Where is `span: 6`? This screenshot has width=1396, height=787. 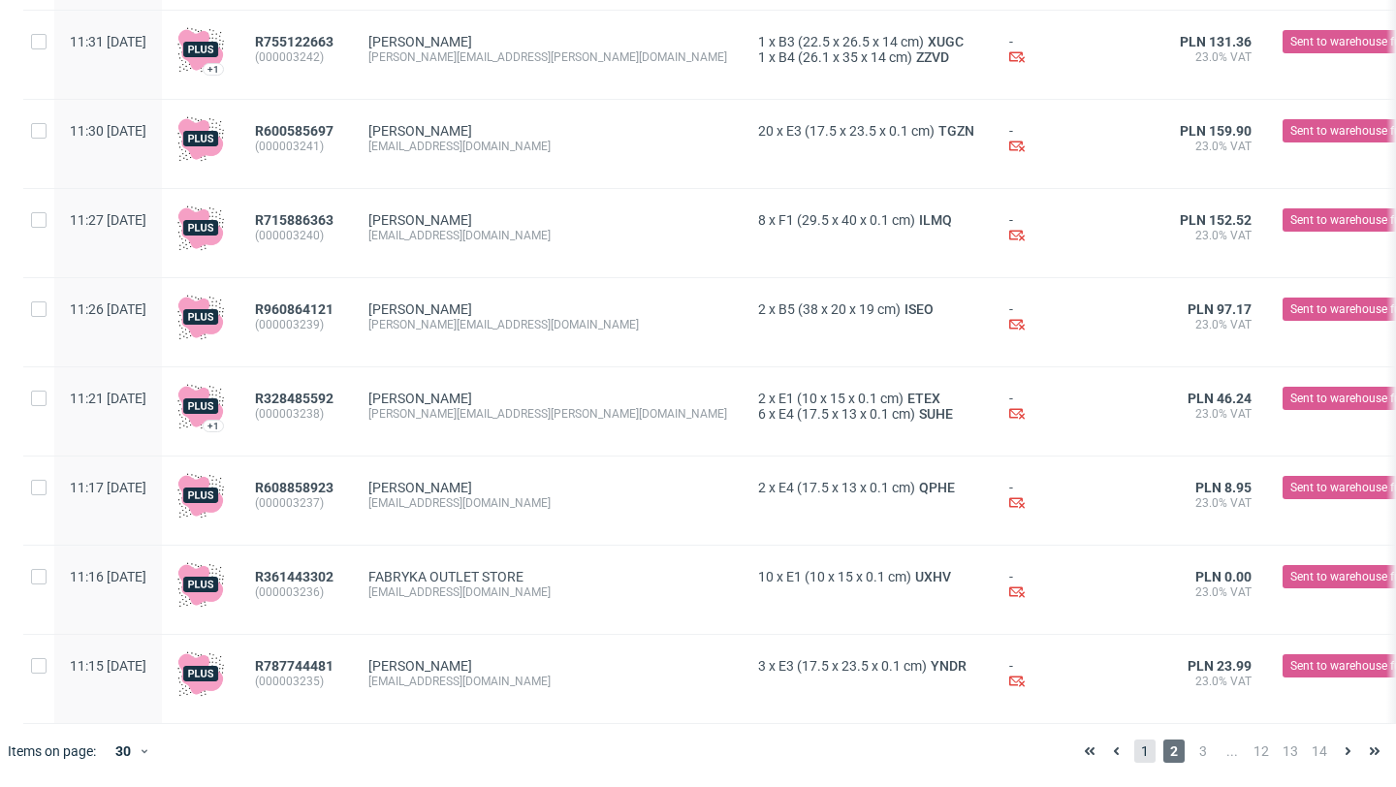
span: 6 is located at coordinates (762, 414).